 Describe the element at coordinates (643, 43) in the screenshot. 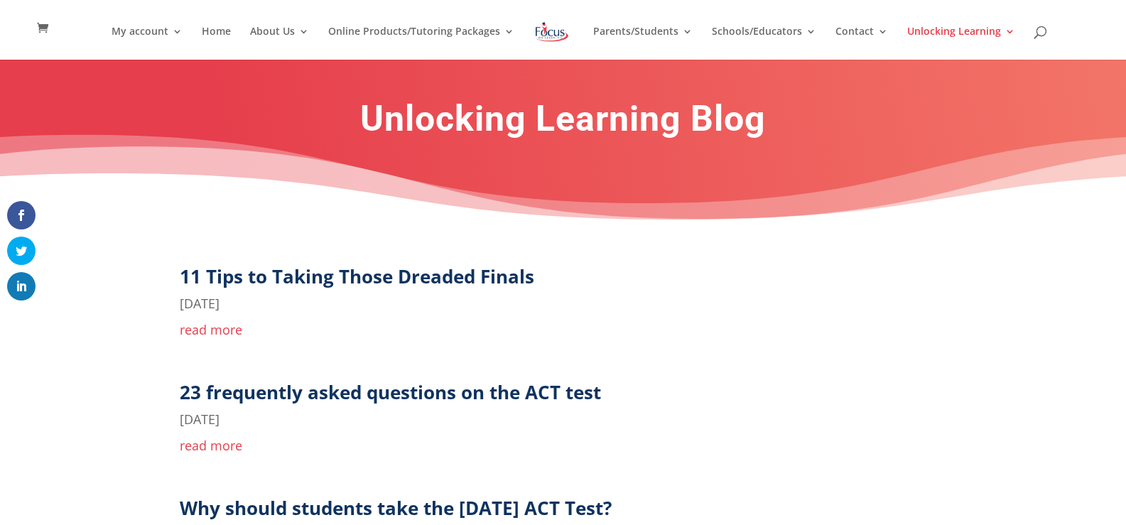

I see `a: Parents/Students` at that location.